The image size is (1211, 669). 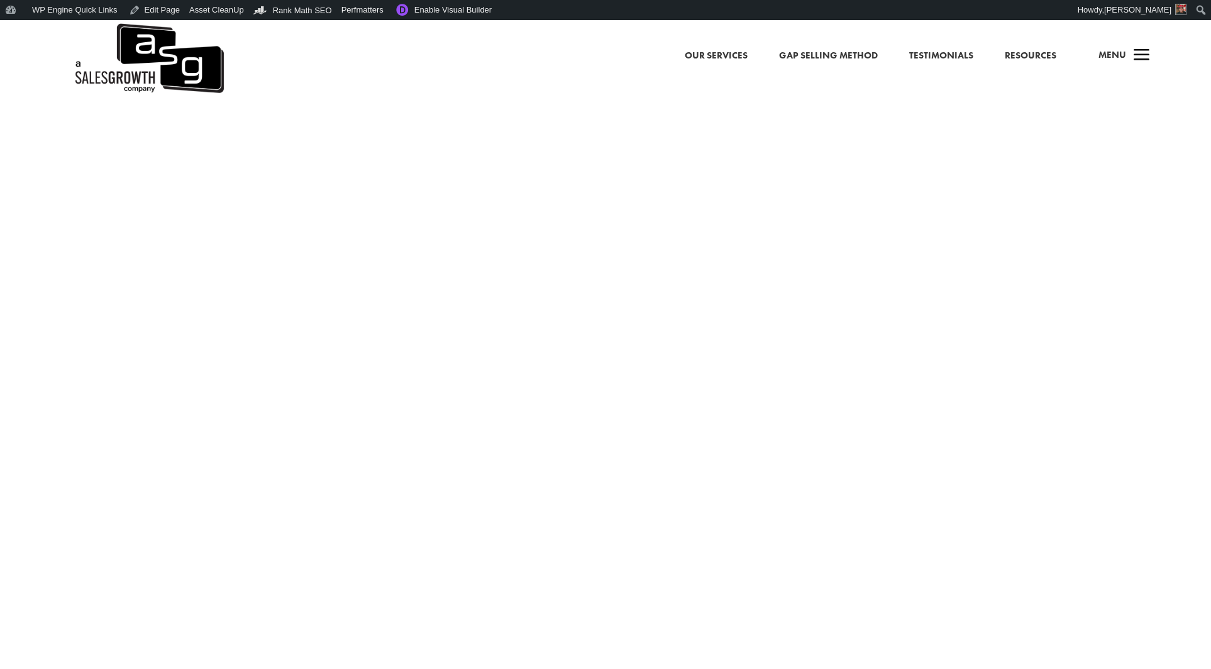 What do you see at coordinates (1031, 56) in the screenshot?
I see `a: Resources` at bounding box center [1031, 56].